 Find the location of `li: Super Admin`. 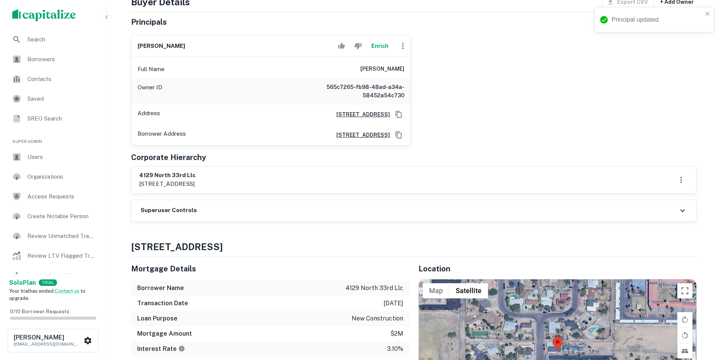

li: Super Admin is located at coordinates (53, 138).